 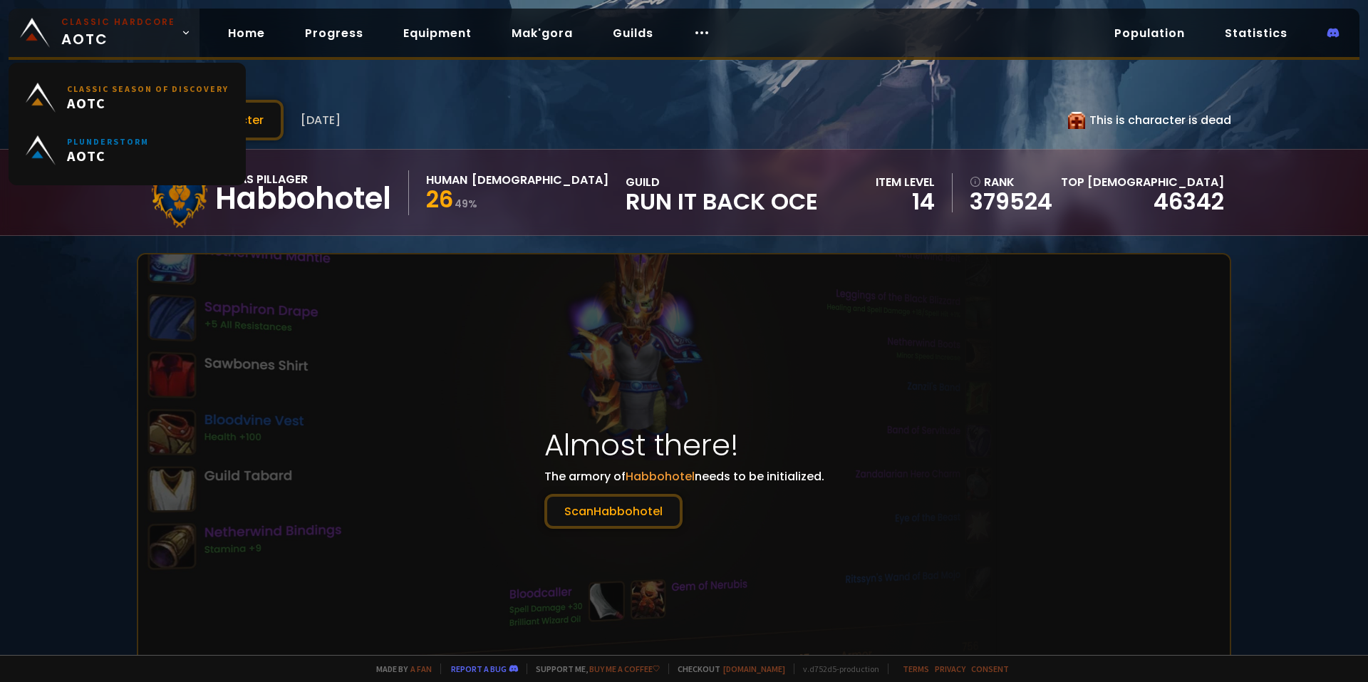 I want to click on a: Consent, so click(x=990, y=668).